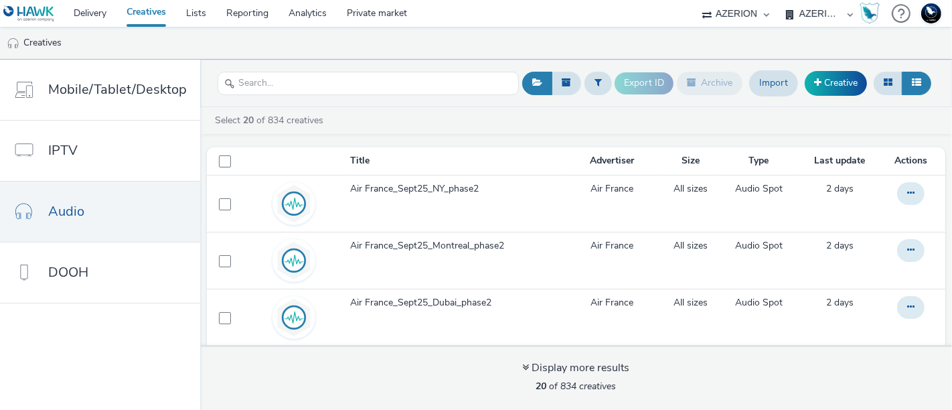 This screenshot has height=410, width=952. What do you see at coordinates (839, 246) in the screenshot?
I see `div: 8 September 2025, 10:53` at bounding box center [839, 246].